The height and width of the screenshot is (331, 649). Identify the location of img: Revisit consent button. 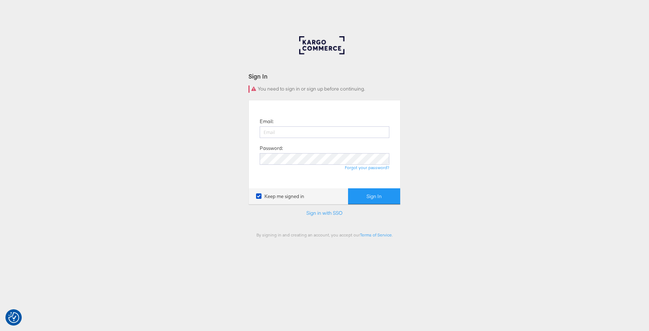
(14, 318).